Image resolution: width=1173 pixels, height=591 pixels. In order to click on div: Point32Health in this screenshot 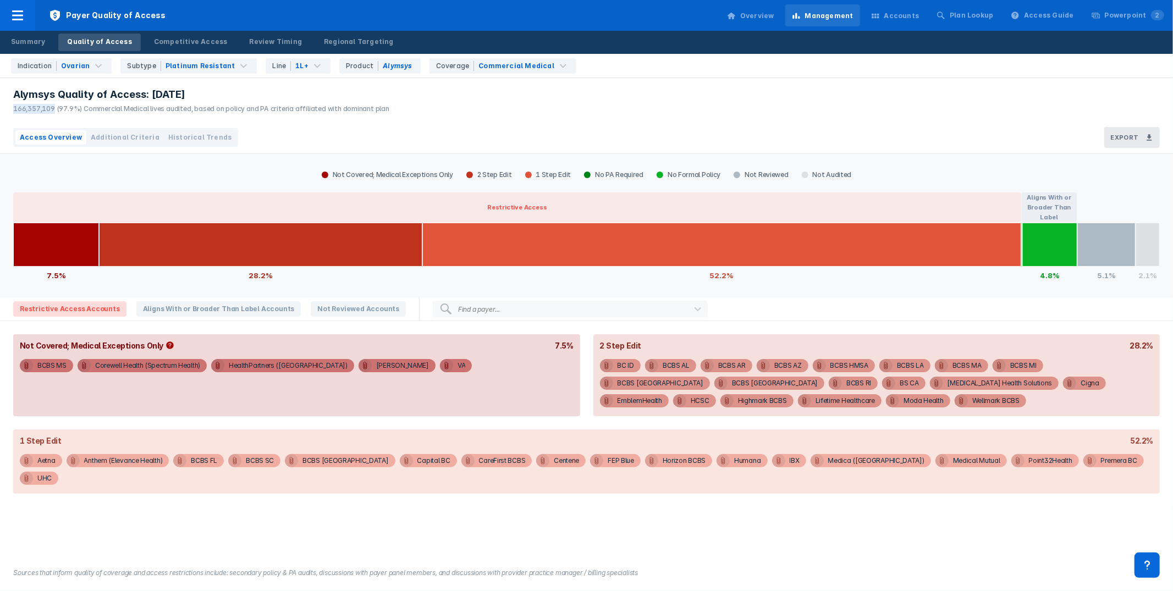, I will do `click(1050, 461)`.